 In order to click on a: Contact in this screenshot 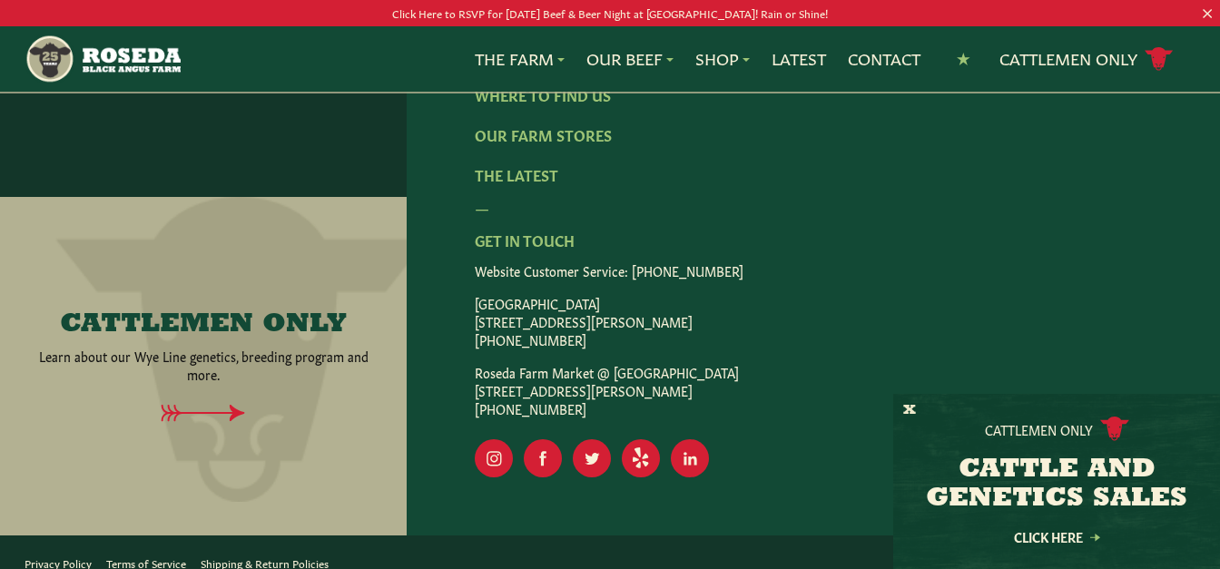, I will do `click(884, 59)`.